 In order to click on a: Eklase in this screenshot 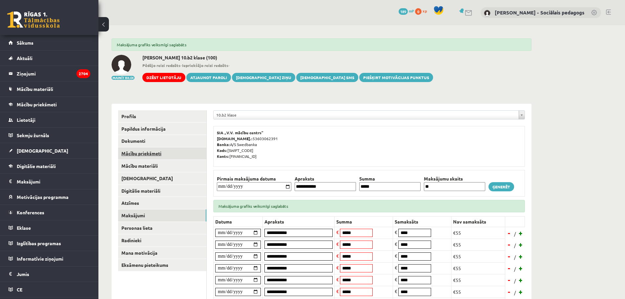, I will do `click(49, 228)`.